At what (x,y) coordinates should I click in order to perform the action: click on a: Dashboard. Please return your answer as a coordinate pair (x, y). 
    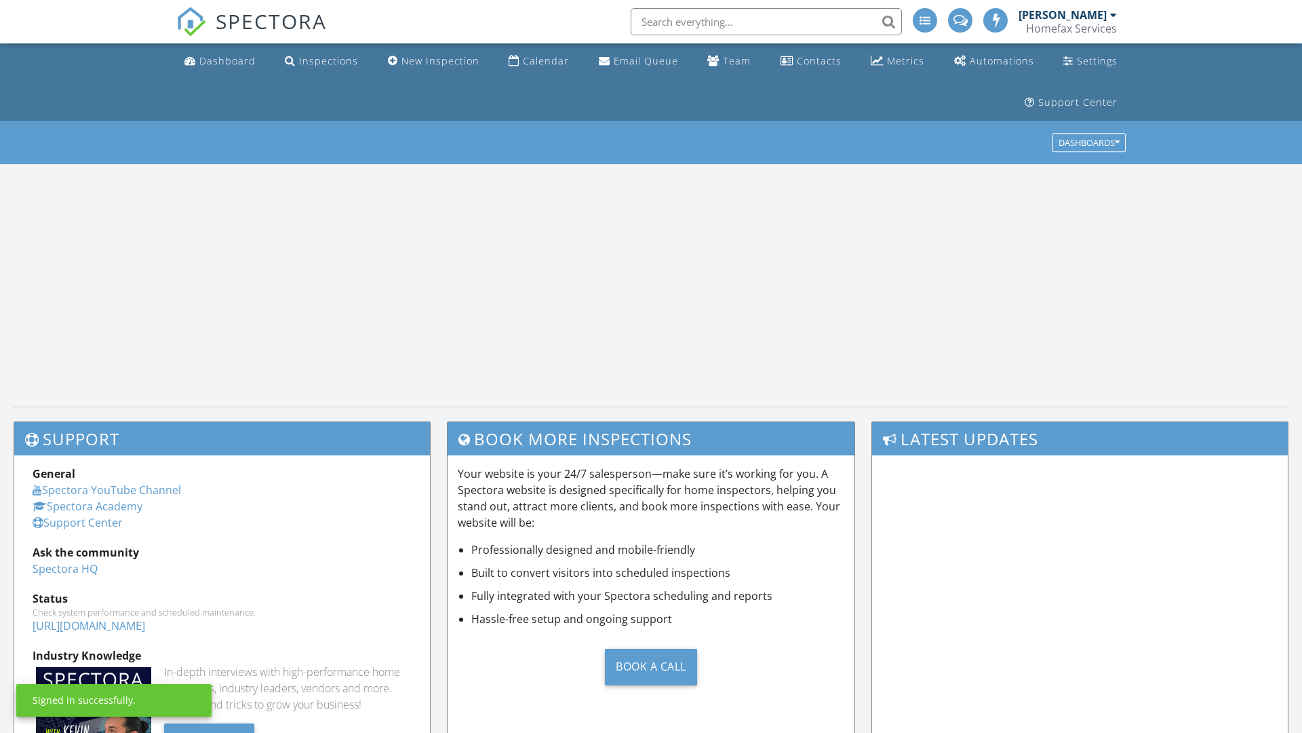
    Looking at the image, I should click on (220, 61).